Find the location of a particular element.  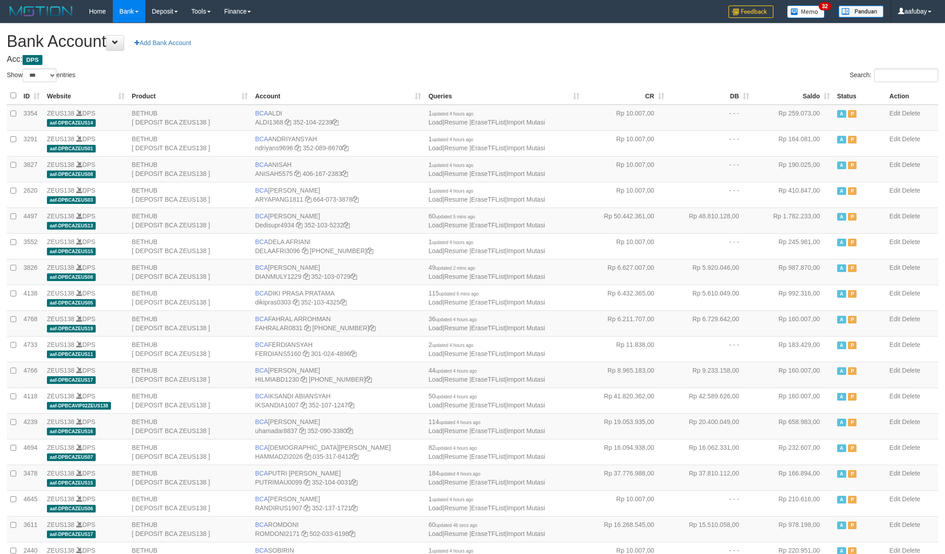

img: Button%20Memo.svg is located at coordinates (806, 12).